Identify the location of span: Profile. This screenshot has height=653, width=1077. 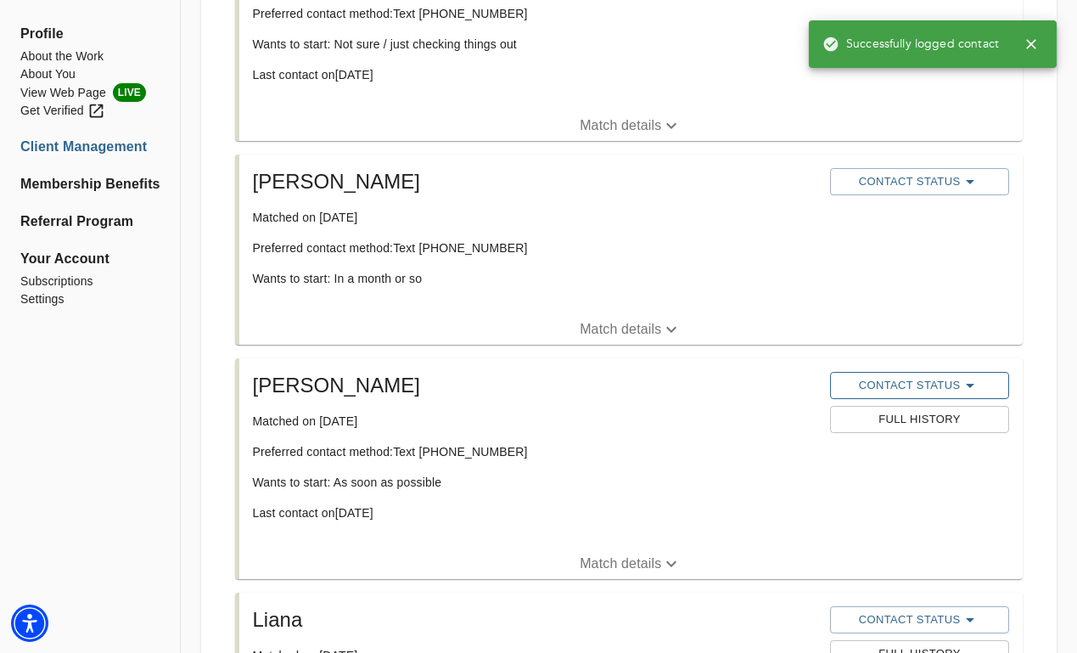
(90, 34).